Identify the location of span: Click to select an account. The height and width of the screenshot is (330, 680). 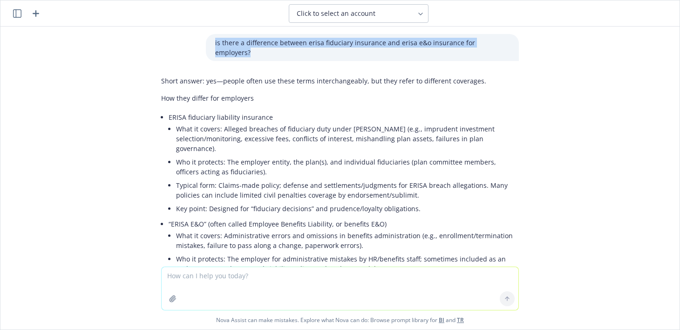
(336, 13).